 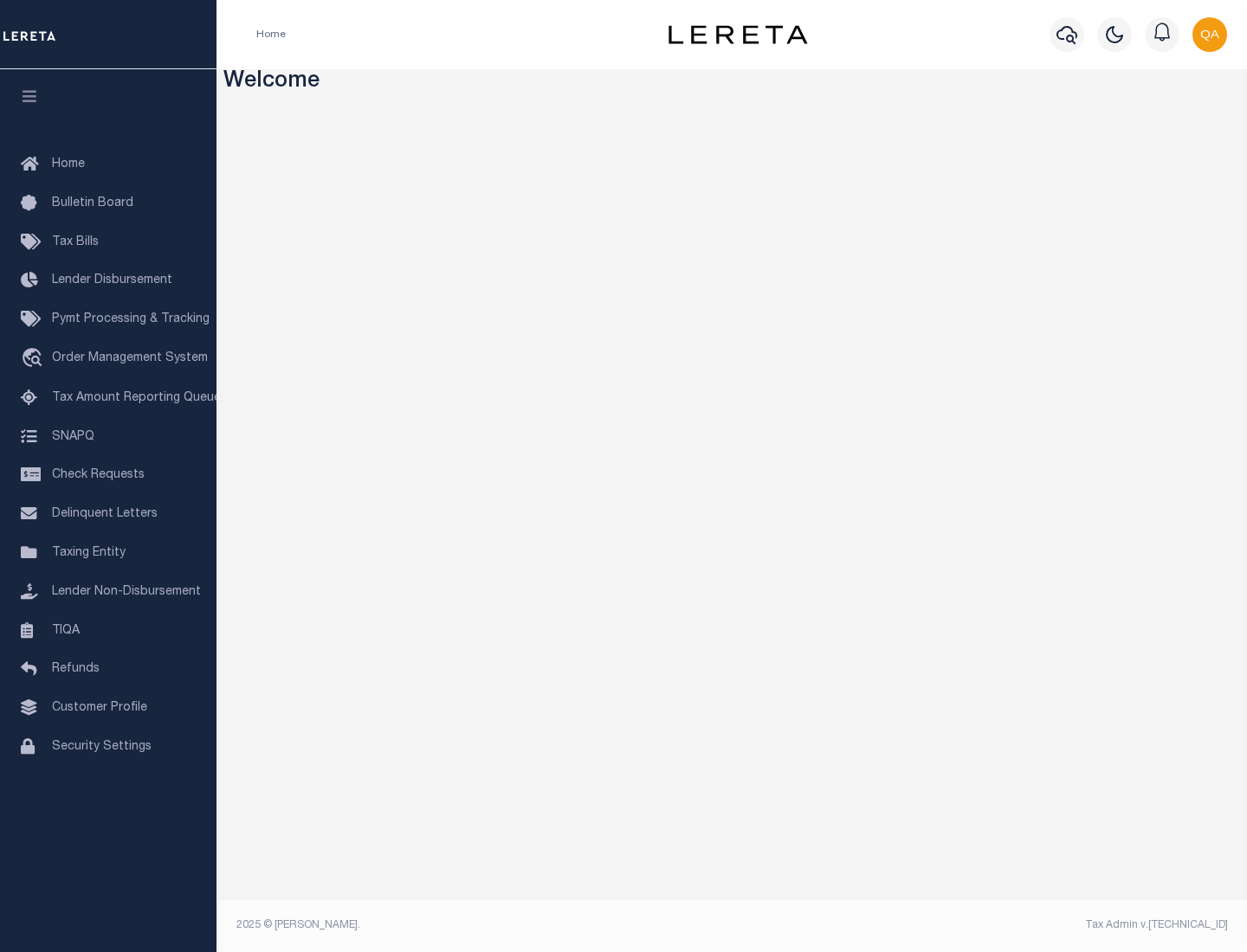 What do you see at coordinates (76, 669) in the screenshot?
I see `span: Refunds` at bounding box center [76, 669].